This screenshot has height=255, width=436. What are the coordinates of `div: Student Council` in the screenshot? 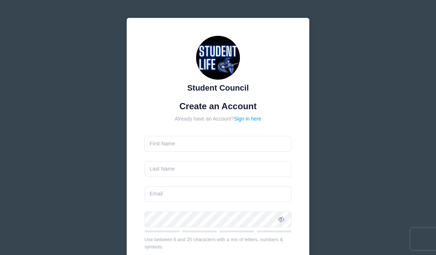 It's located at (218, 88).